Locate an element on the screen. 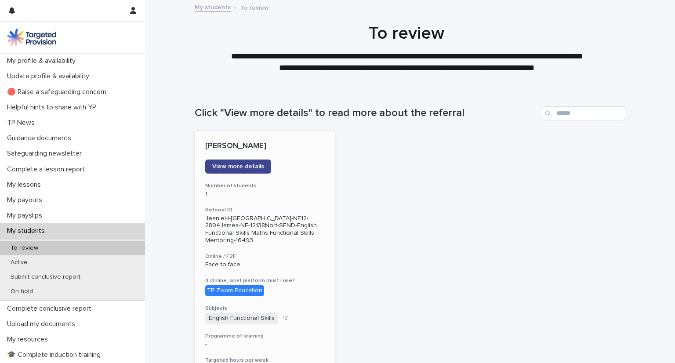 This screenshot has width=675, height=363. span: English Functional Skills is located at coordinates (242, 318).